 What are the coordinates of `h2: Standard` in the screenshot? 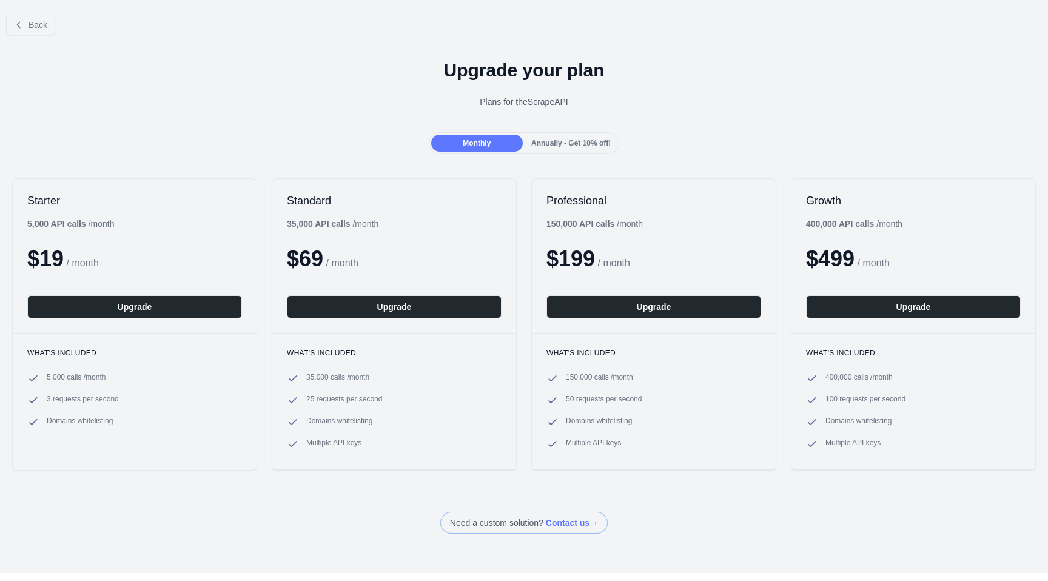 It's located at (394, 201).